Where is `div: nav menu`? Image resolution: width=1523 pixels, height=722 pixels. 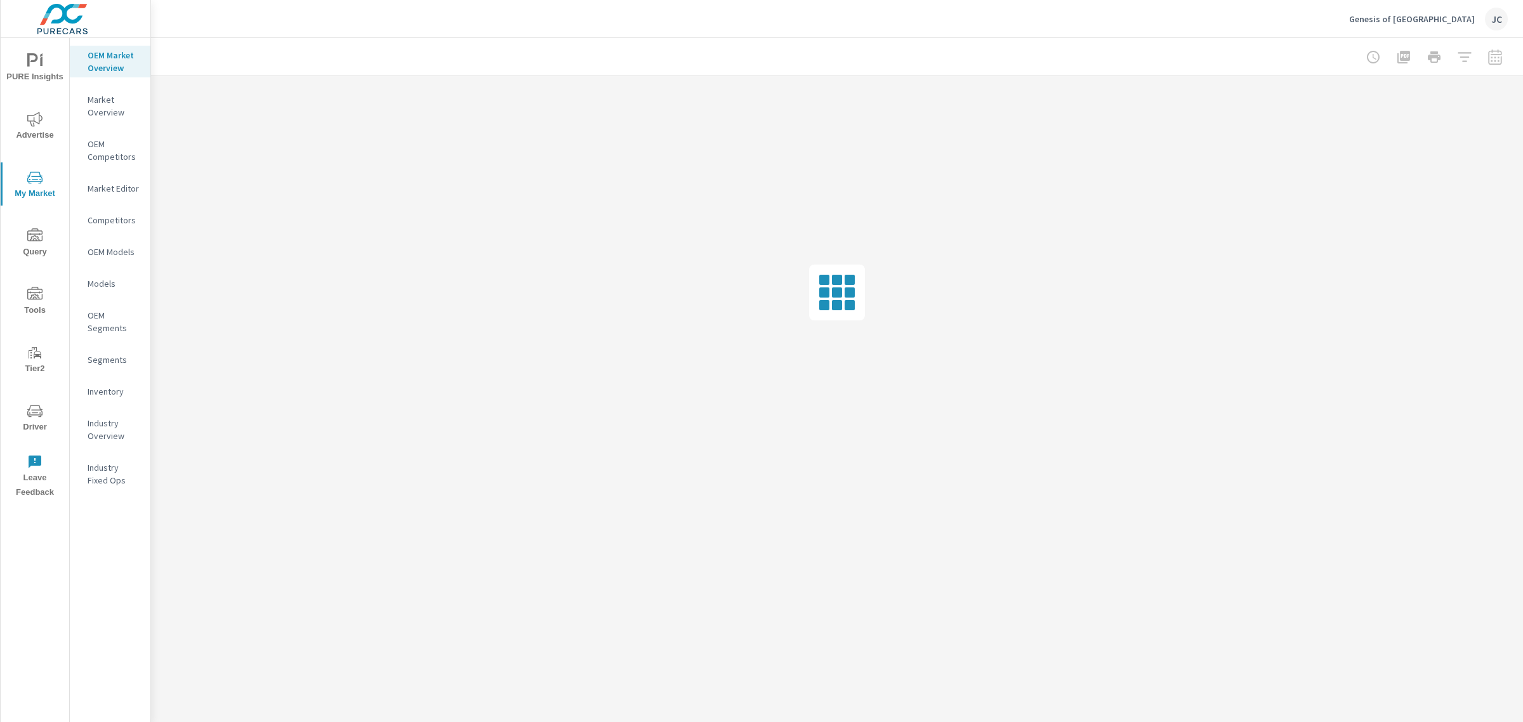 div: nav menu is located at coordinates (35, 272).